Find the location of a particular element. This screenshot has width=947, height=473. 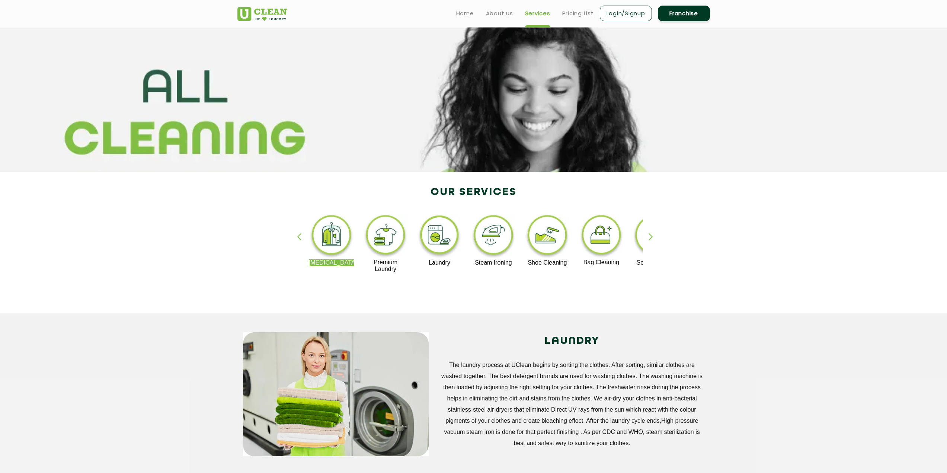

a: Pricing List is located at coordinates (578, 13).